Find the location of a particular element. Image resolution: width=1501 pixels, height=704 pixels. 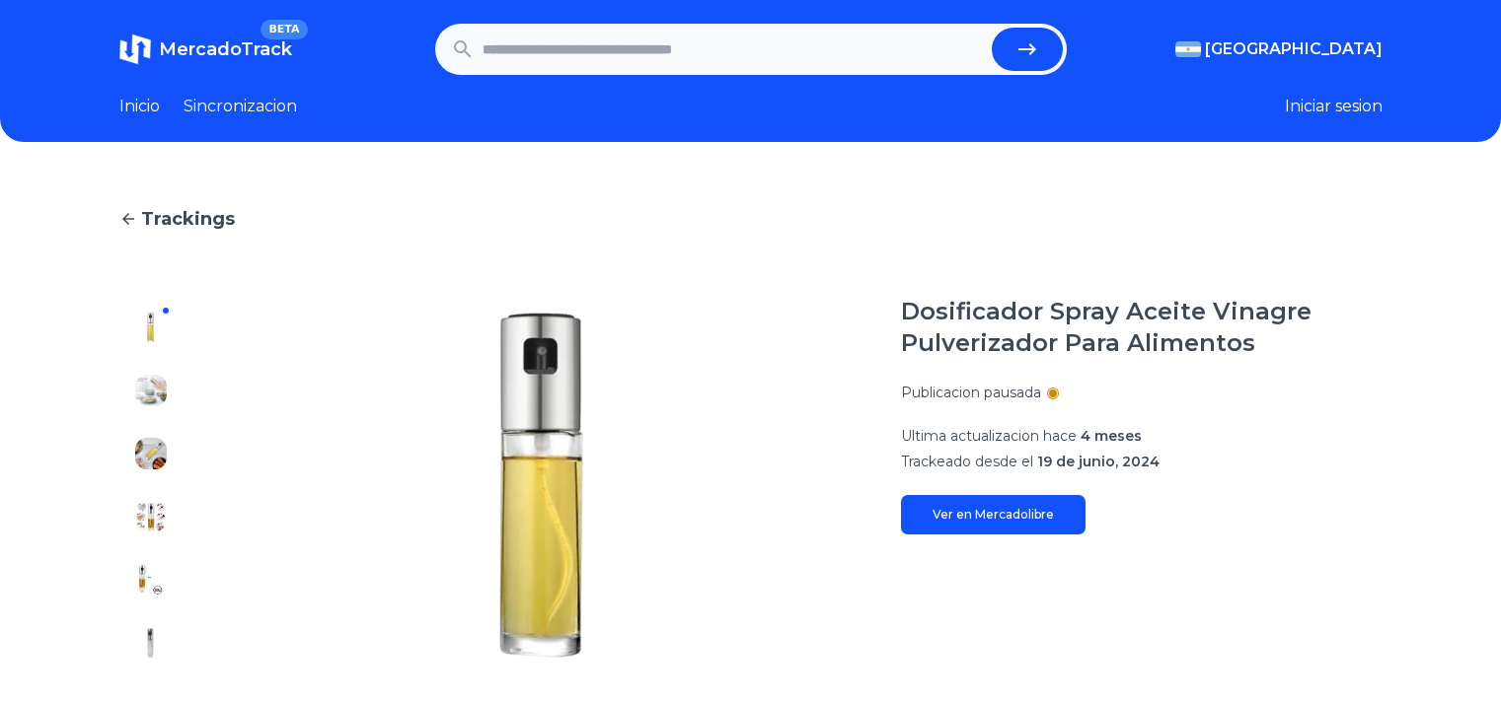

span: MercadoTrack is located at coordinates (225, 49).